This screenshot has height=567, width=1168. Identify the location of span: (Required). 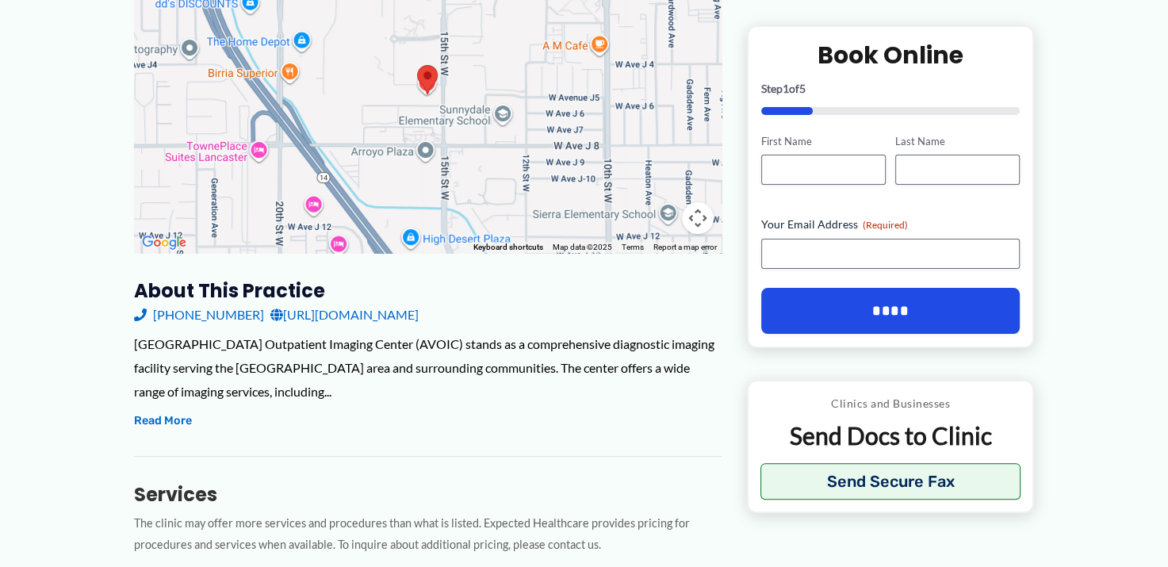
(885, 225).